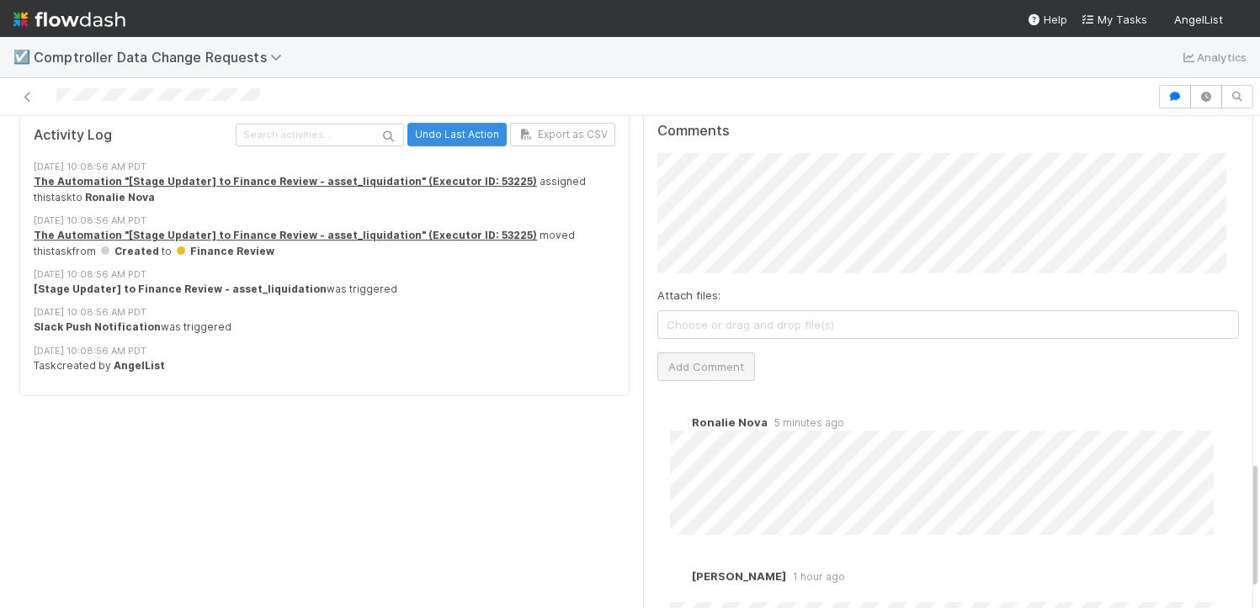 Image resolution: width=1260 pixels, height=608 pixels. What do you see at coordinates (331, 243) in the screenshot?
I see `div: moved this task from to` at bounding box center [331, 243].